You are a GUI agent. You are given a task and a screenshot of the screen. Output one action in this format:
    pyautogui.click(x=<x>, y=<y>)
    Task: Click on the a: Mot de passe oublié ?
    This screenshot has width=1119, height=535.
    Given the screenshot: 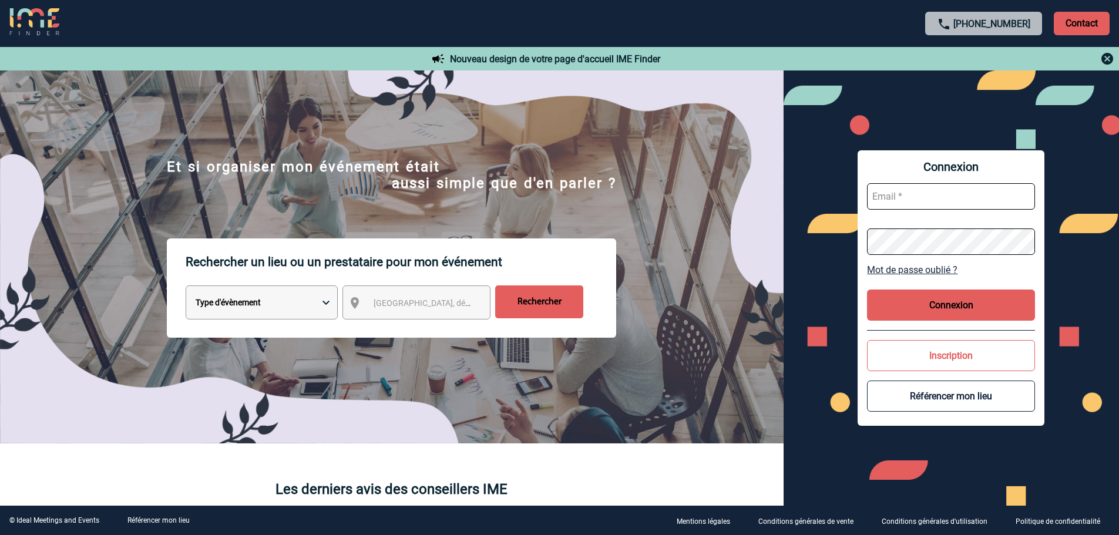 What is the action you would take?
    pyautogui.click(x=951, y=270)
    